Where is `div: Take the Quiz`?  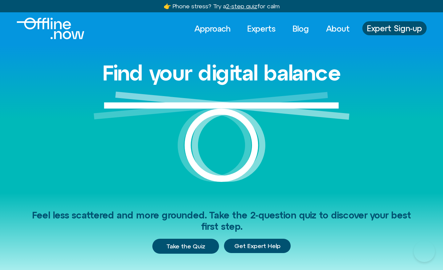
div: Take the Quiz is located at coordinates (185, 247).